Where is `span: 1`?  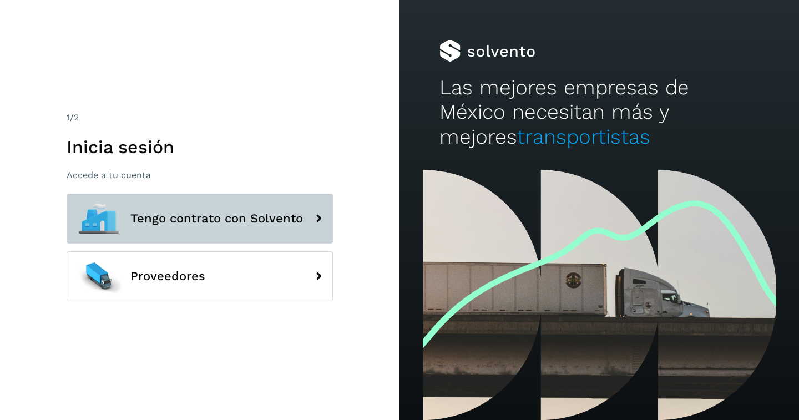
span: 1 is located at coordinates (68, 117).